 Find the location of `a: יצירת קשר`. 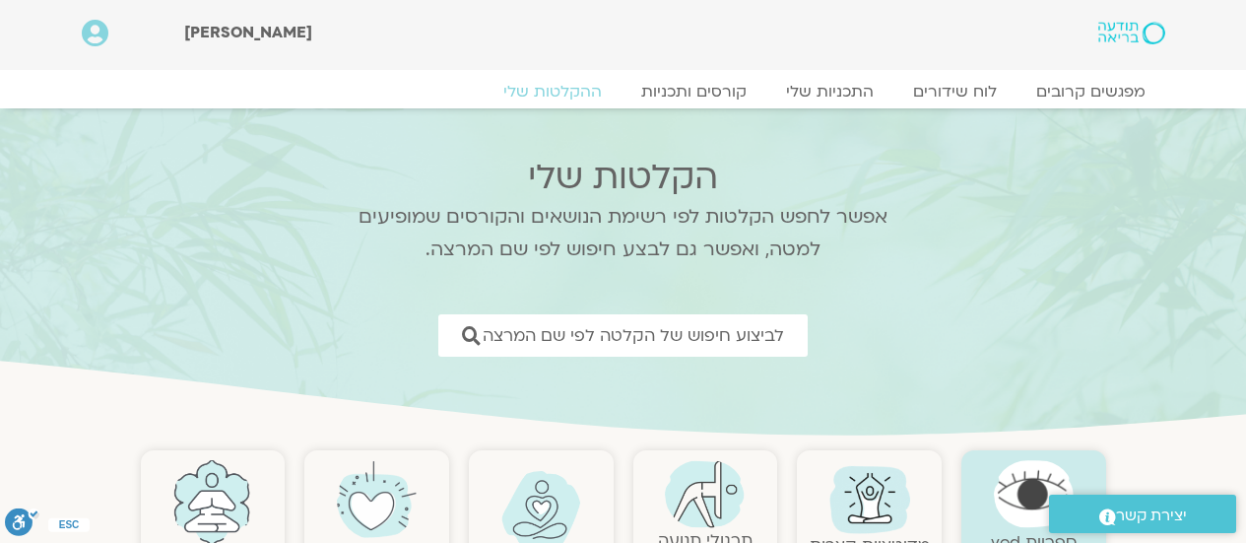

a: יצירת קשר is located at coordinates (1143, 513).